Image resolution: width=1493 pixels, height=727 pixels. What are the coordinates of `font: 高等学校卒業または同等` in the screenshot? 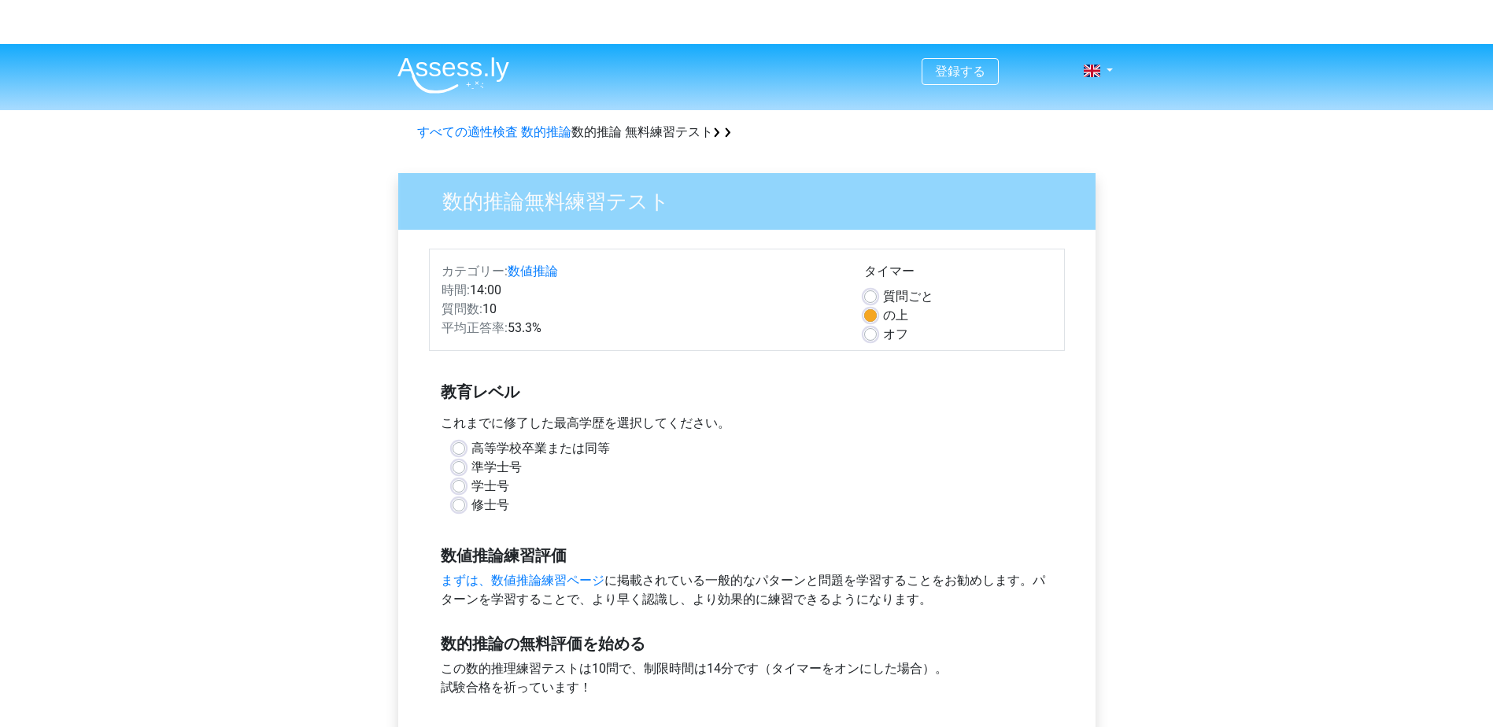 It's located at (541, 448).